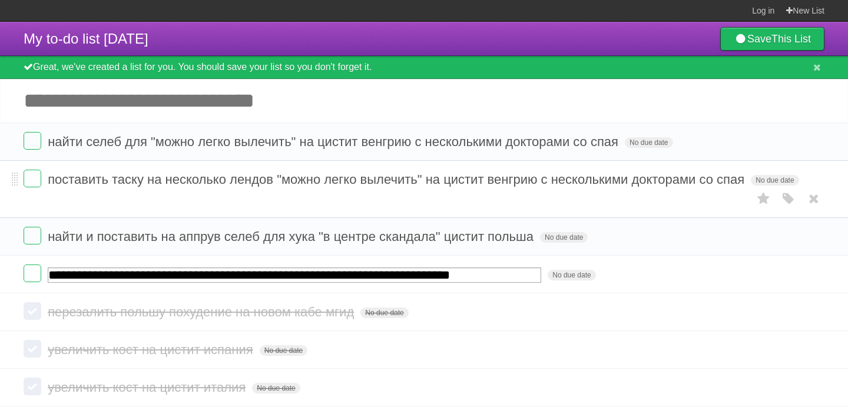 The image size is (848, 410). Describe the element at coordinates (334, 141) in the screenshot. I see `span: найти селеб для "можно легко вылечить" на цистит венгрию с несколькими докторами со спая` at that location.